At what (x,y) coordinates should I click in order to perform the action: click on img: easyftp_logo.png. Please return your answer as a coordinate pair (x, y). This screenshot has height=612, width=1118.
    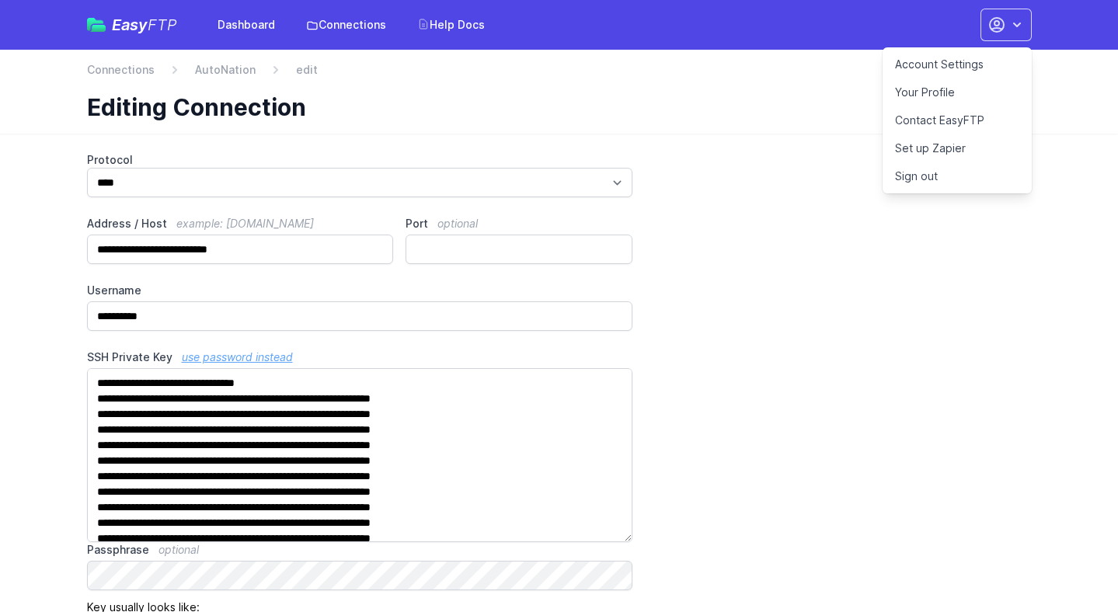
    Looking at the image, I should click on (96, 25).